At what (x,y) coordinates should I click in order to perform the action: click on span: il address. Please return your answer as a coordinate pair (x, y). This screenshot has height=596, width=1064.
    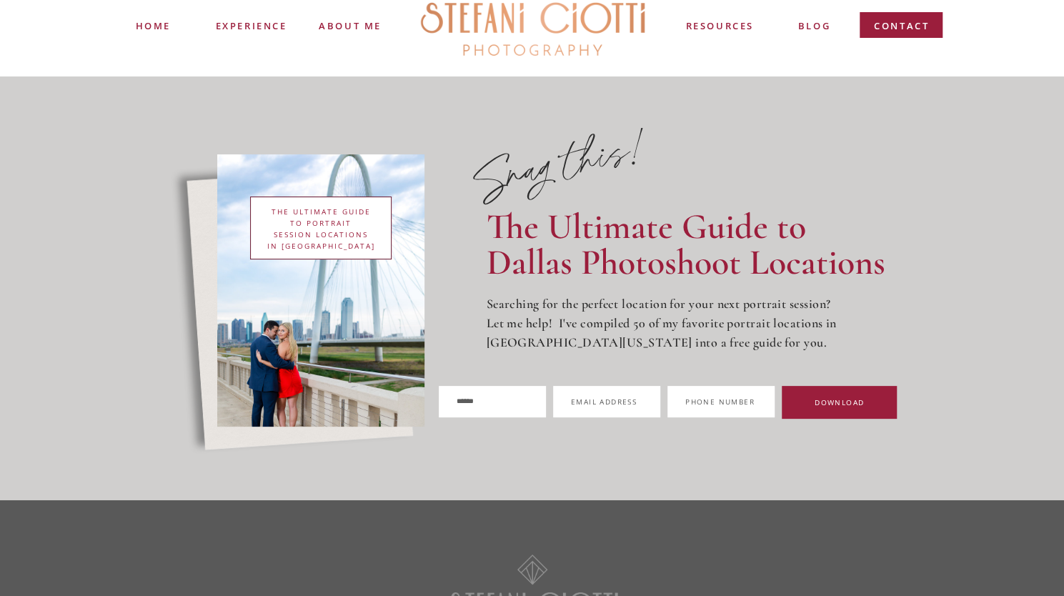
    Looking at the image, I should click on (613, 402).